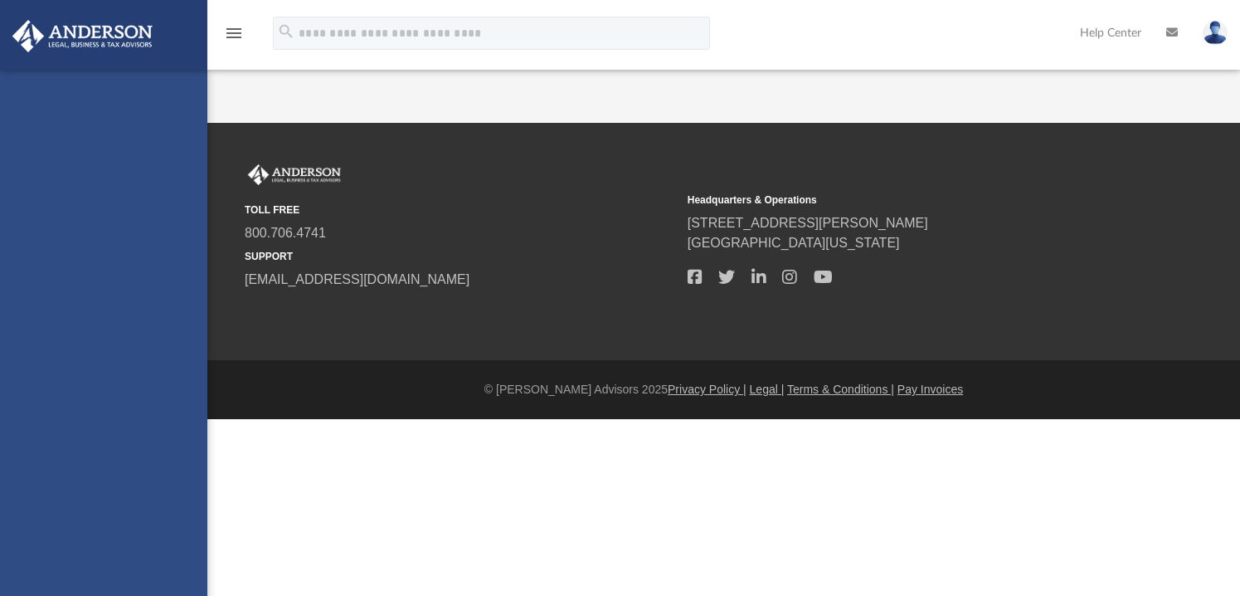 This screenshot has height=596, width=1240. I want to click on i: search, so click(286, 32).